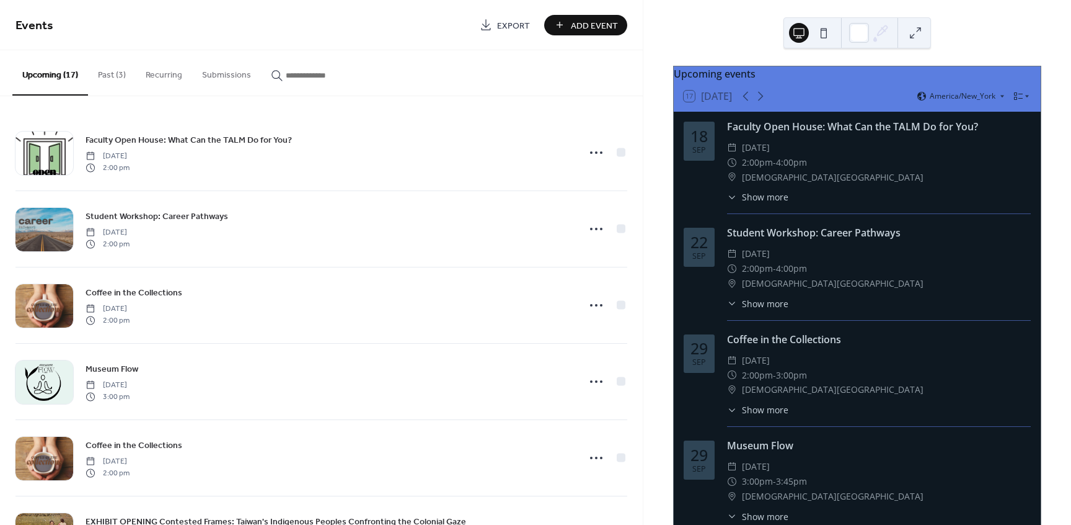 Image resolution: width=1071 pixels, height=525 pixels. Describe the element at coordinates (164, 72) in the screenshot. I see `button: Recurring` at that location.